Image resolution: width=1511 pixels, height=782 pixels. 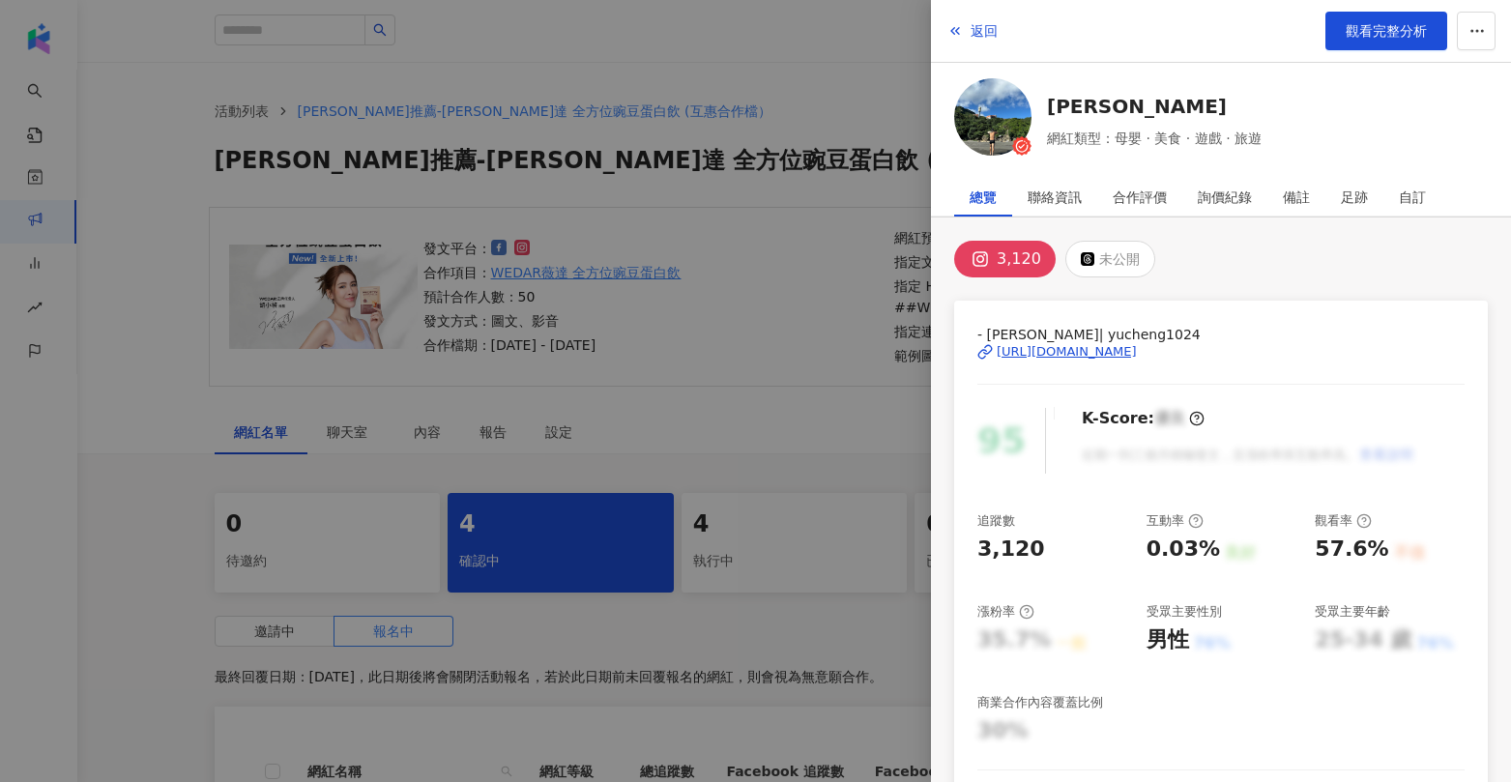 I want to click on div: 商業合作內容覆蓋比例, so click(x=1040, y=703).